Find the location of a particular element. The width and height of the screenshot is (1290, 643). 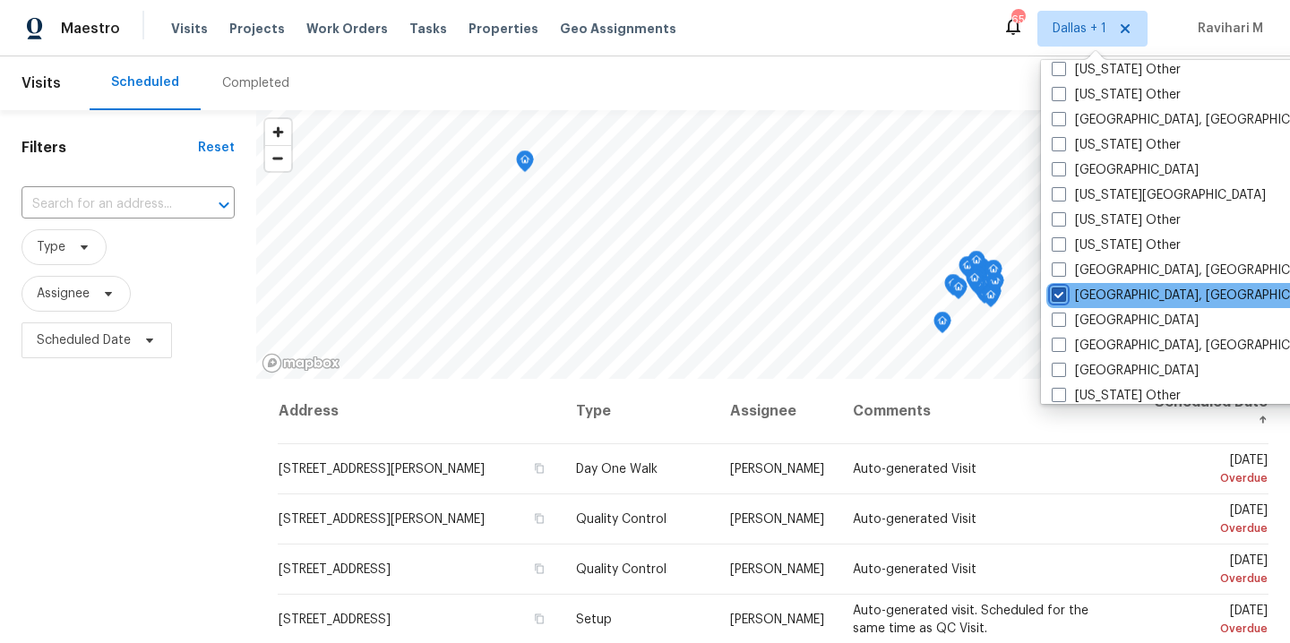

span: Properties is located at coordinates (503, 29).